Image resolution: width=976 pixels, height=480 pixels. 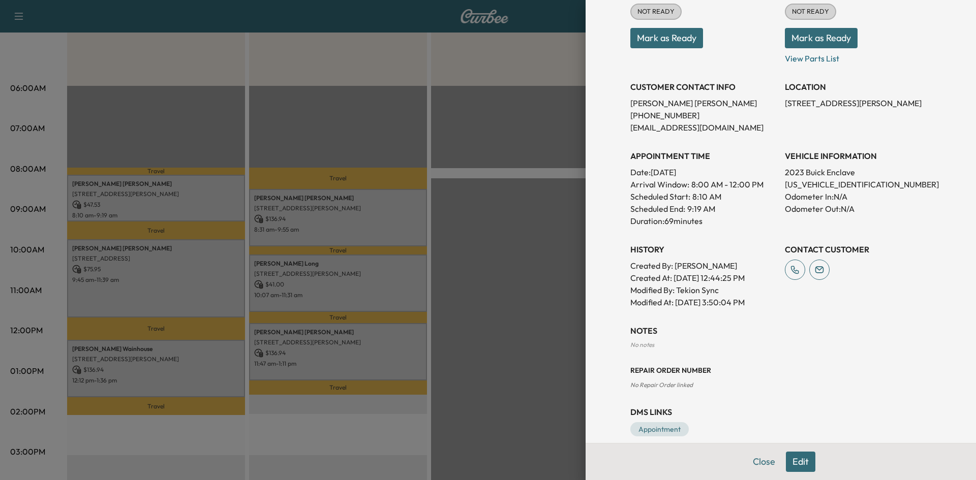 I want to click on p: Odometer In: N/A, so click(x=858, y=197).